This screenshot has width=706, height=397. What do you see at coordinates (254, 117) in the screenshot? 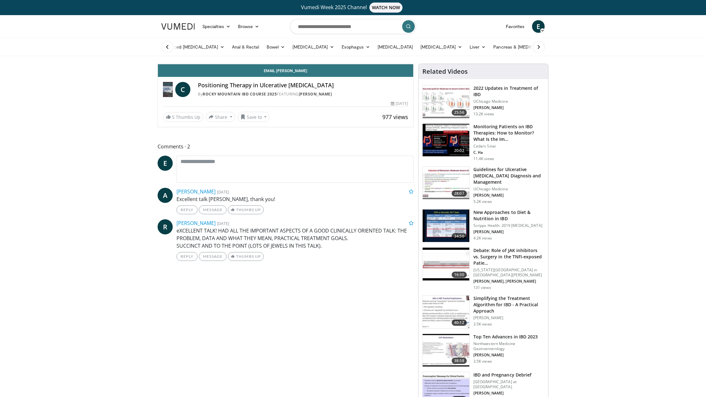
I see `button: Save to` at bounding box center [254, 117].